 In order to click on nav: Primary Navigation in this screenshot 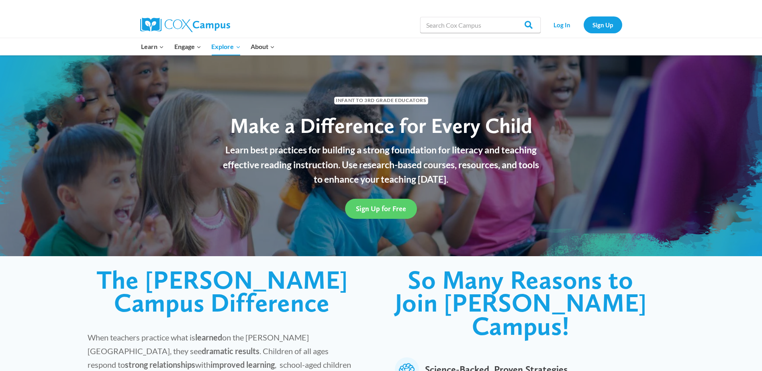, I will do `click(208, 47)`.